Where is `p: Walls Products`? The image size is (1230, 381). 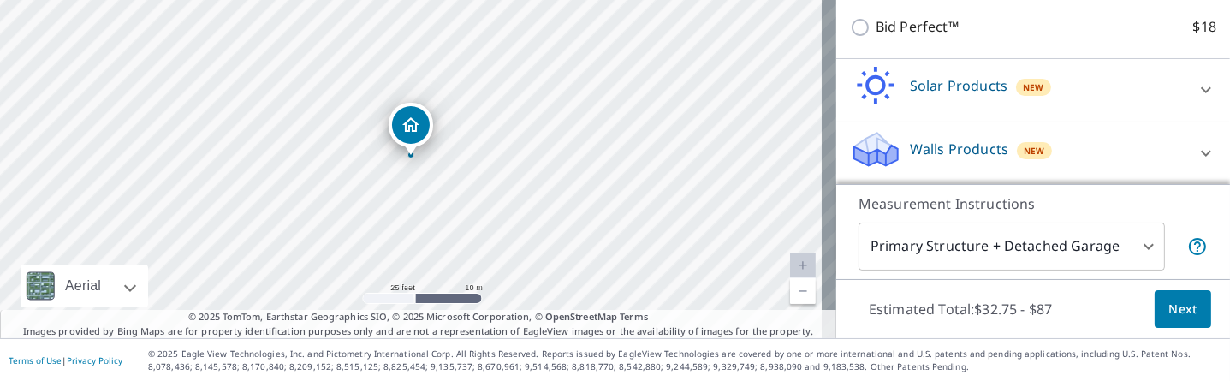 p: Walls Products is located at coordinates (959, 149).